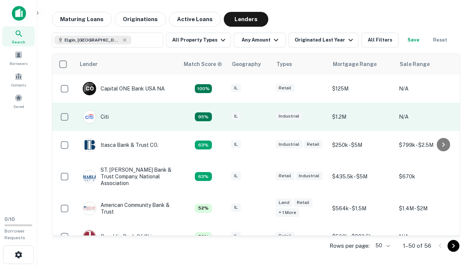 The image size is (475, 267). Describe the element at coordinates (287, 213) in the screenshot. I see `div: + 1 more` at that location.